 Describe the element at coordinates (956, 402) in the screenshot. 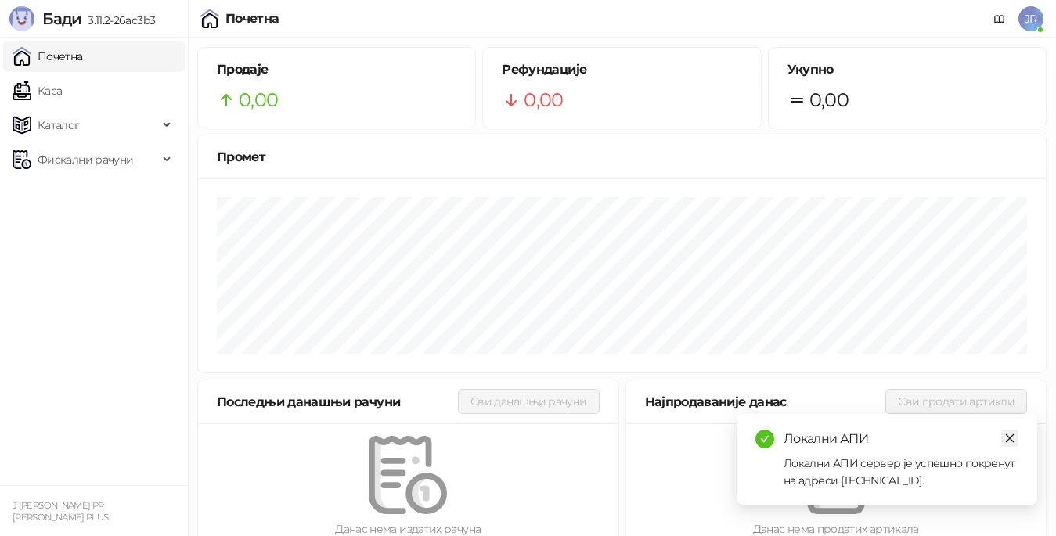

I see `button: Сви продати артикли` at that location.